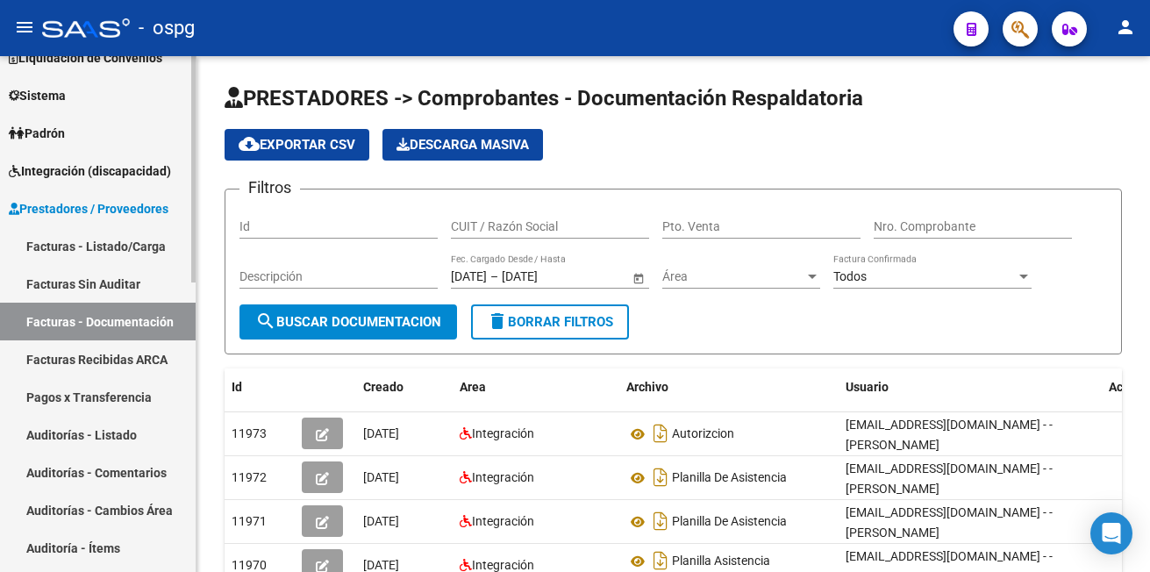 The width and height of the screenshot is (1150, 572). I want to click on span: Archivo, so click(647, 387).